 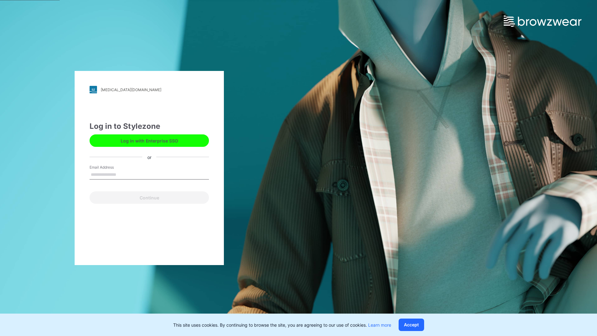 What do you see at coordinates (543, 21) in the screenshot?
I see `img: browzwear-logo.e42bd6dac1945053ebaf764b6aa21510.svg` at bounding box center [543, 21].